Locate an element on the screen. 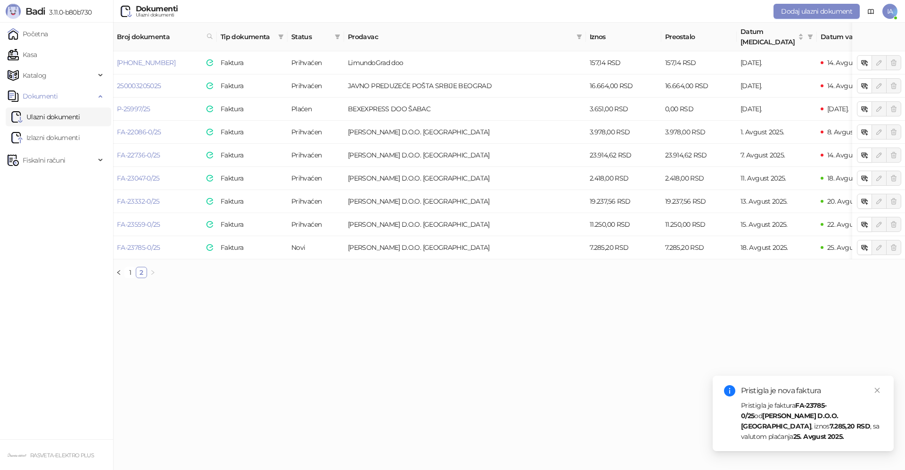 The image size is (905, 470). span: Katalog is located at coordinates (34, 75).